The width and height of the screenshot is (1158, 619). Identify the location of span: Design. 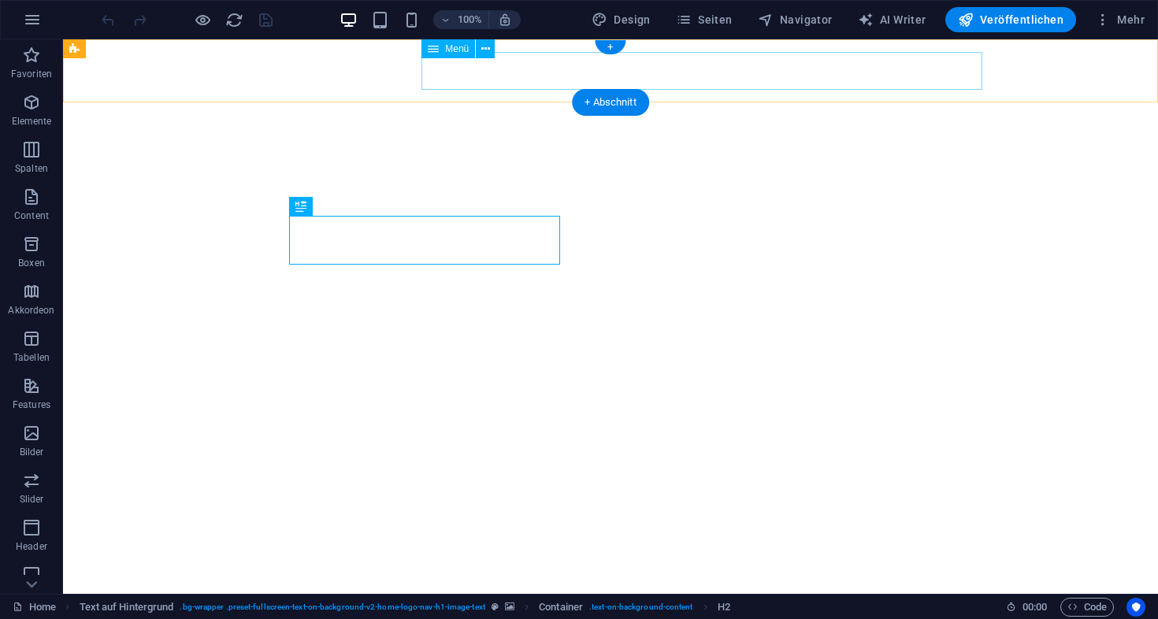
(621, 20).